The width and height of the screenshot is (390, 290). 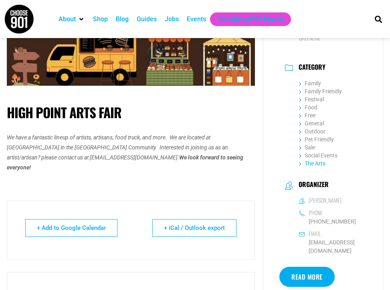 What do you see at coordinates (100, 19) in the screenshot?
I see `a: Shop` at bounding box center [100, 19].